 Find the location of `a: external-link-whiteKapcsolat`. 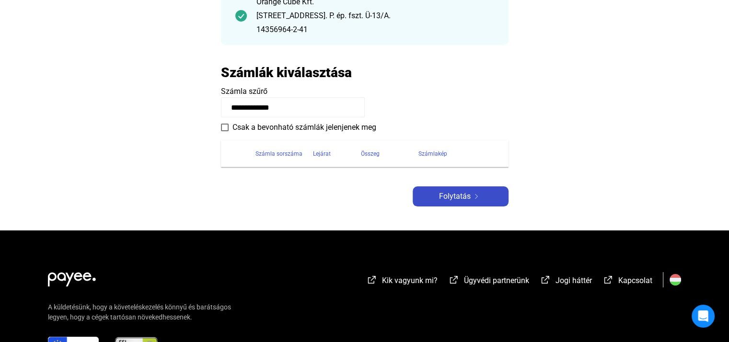

a: external-link-whiteKapcsolat is located at coordinates (627, 282).